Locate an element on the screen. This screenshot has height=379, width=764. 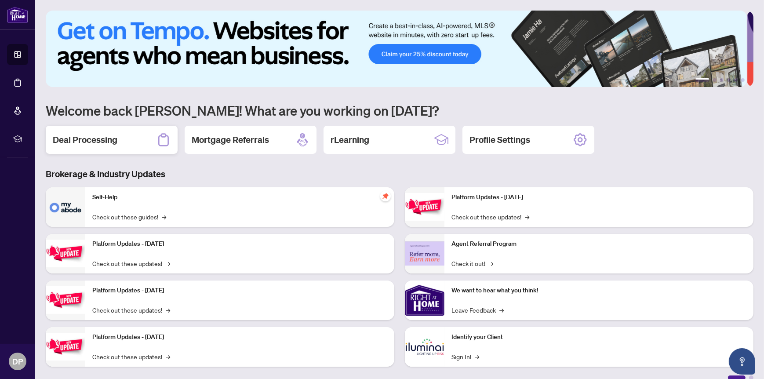
img: Agent Referral Program is located at coordinates (424, 253).